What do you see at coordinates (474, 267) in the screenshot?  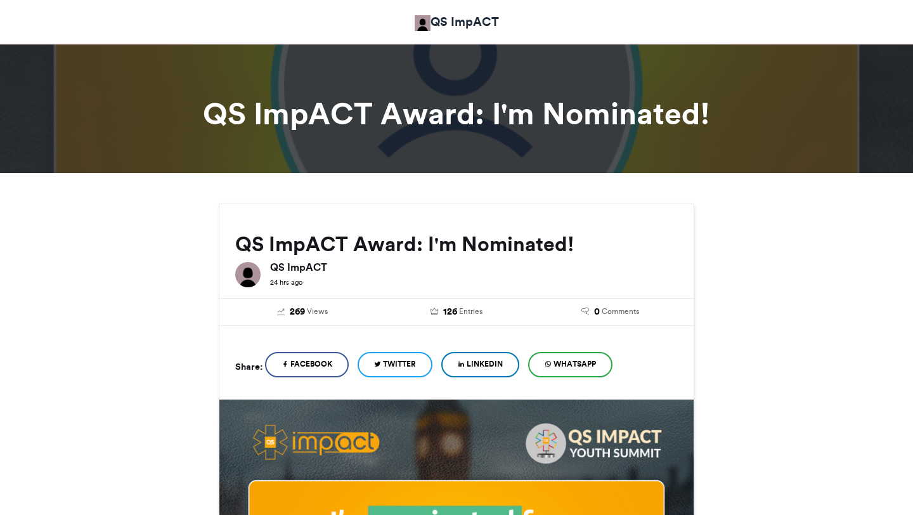 I see `h6: QS ImpACT` at bounding box center [474, 267].